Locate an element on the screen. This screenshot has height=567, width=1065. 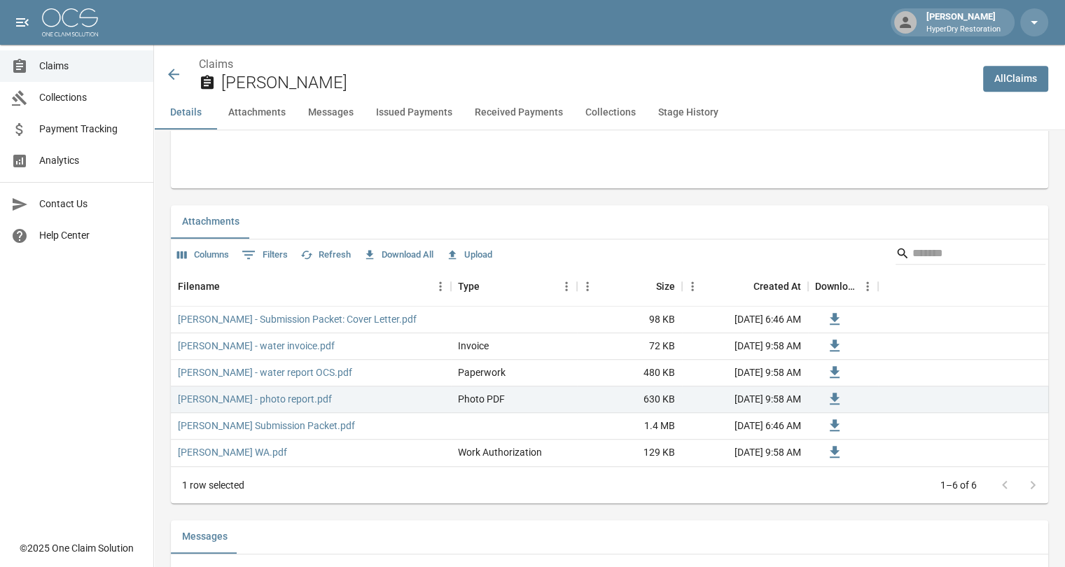
div: 72 KB is located at coordinates (629, 347).